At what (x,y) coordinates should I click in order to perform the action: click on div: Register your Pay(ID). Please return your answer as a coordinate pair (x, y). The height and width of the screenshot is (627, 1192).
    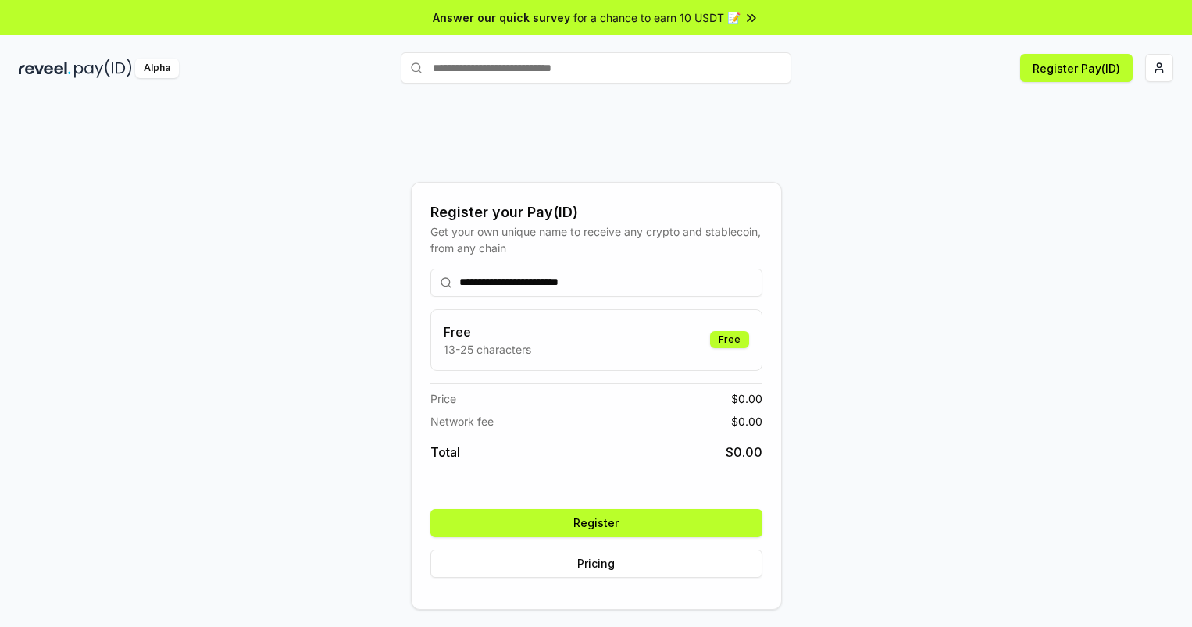
    Looking at the image, I should click on (596, 212).